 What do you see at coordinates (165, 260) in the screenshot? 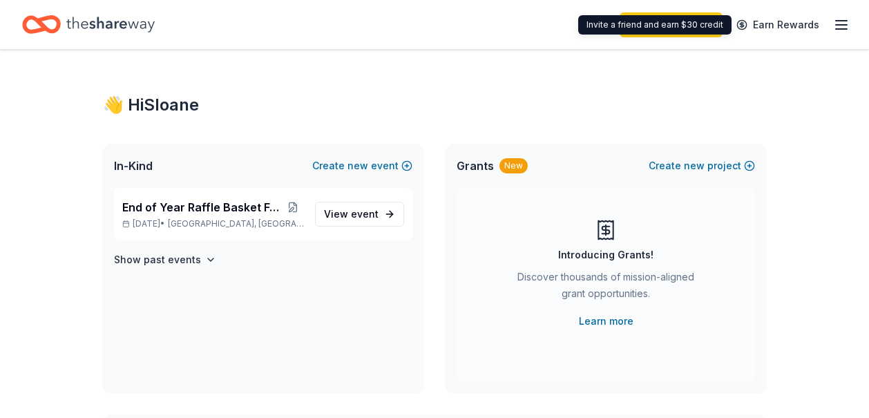
I see `button: Show past events` at bounding box center [165, 260].